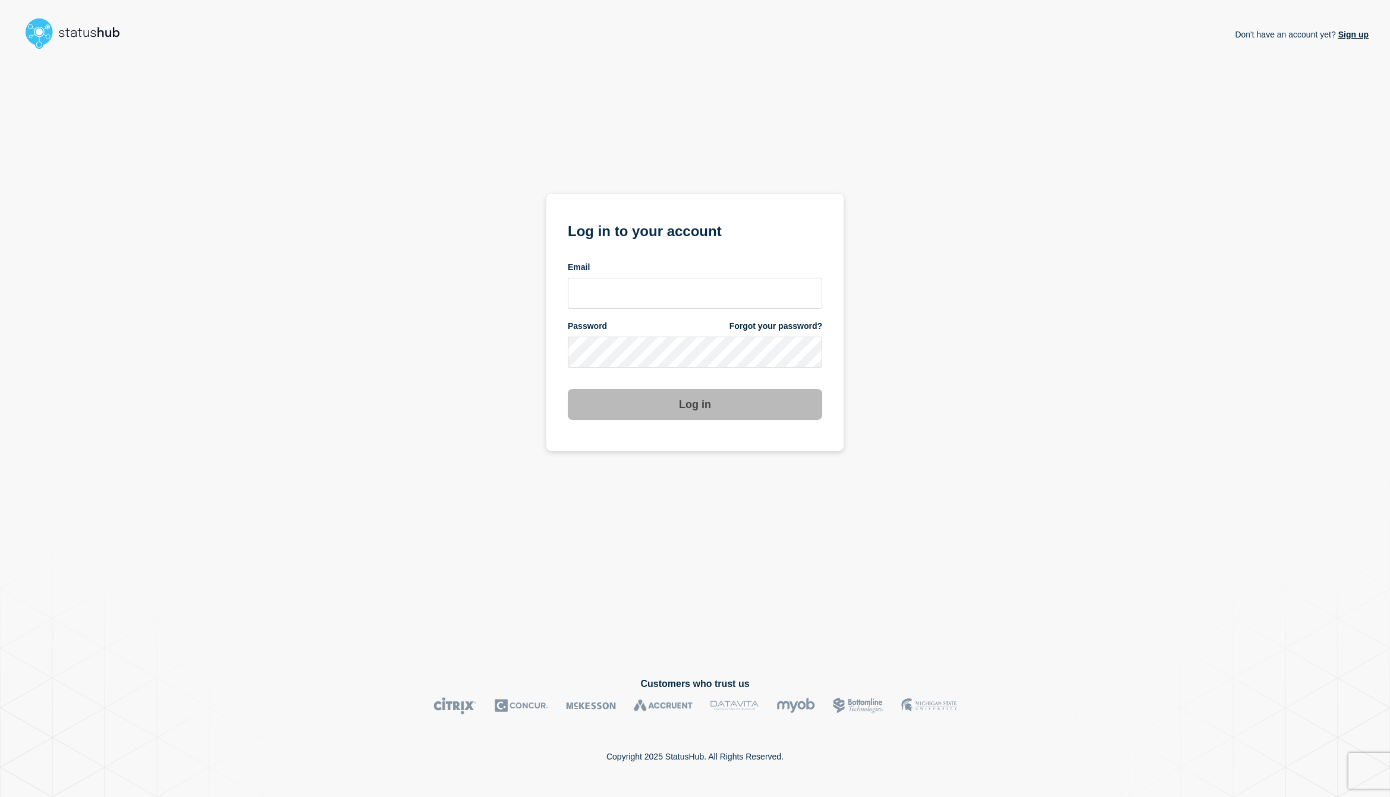  What do you see at coordinates (695, 230) in the screenshot?
I see `h1: Log in to your account` at bounding box center [695, 230].